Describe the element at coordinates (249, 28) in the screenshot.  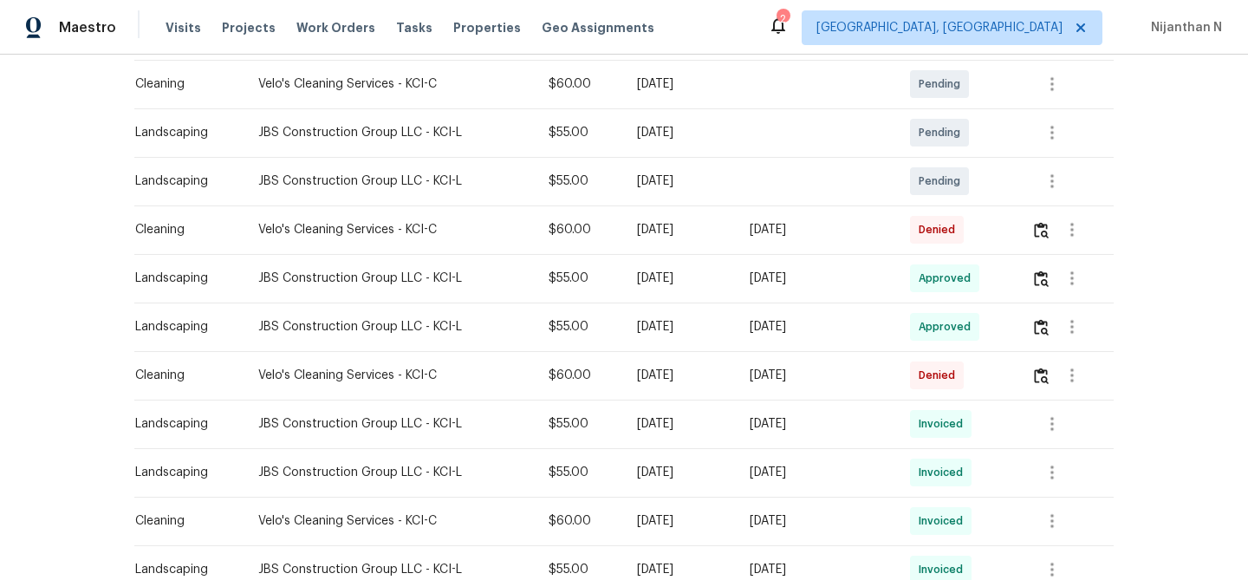
I see `span: Projects` at that location.